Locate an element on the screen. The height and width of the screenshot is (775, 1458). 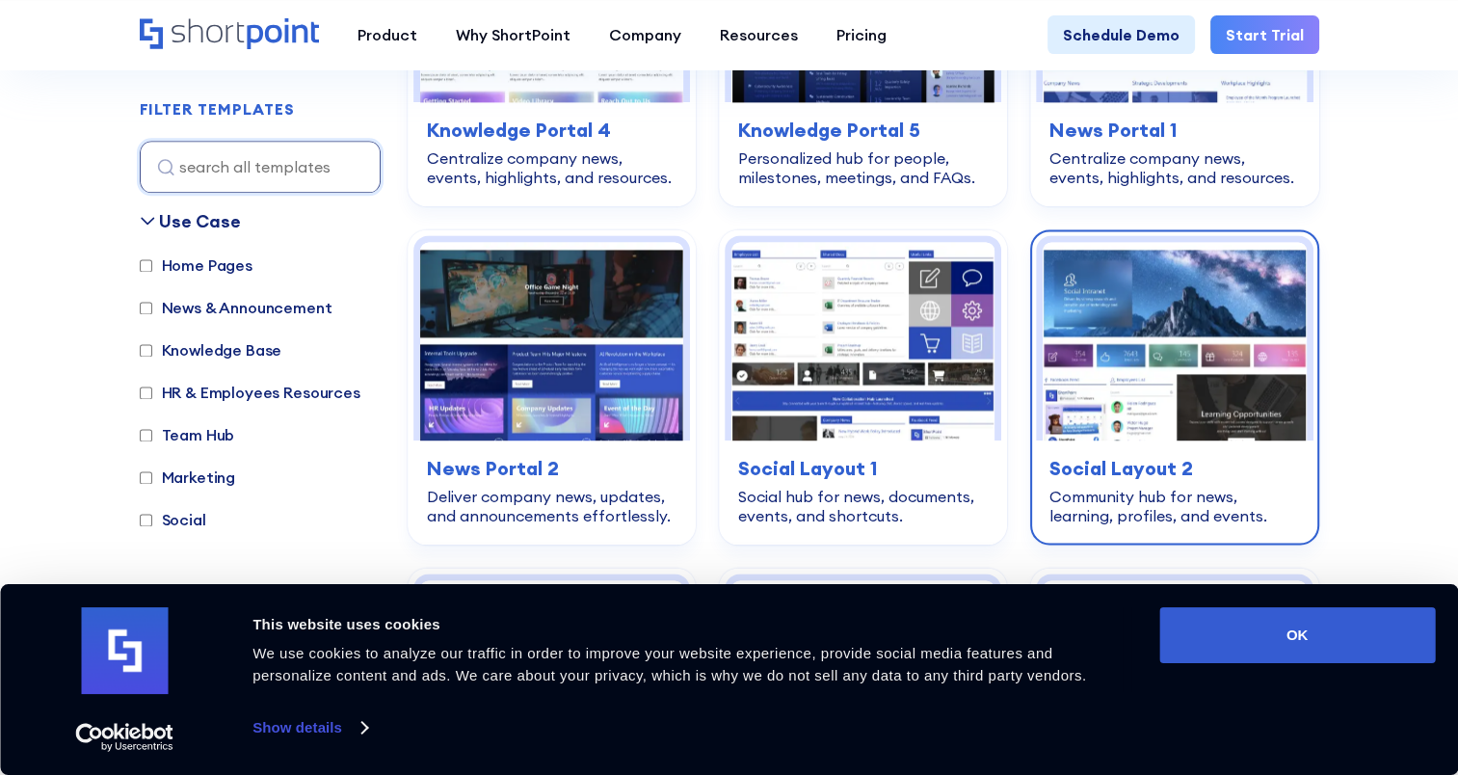
h3: News Portal 1 is located at coordinates (1173, 130).